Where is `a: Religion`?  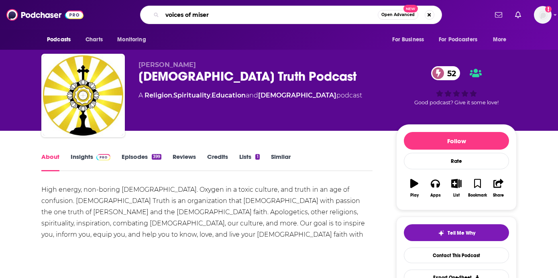 a: Religion is located at coordinates (158, 95).